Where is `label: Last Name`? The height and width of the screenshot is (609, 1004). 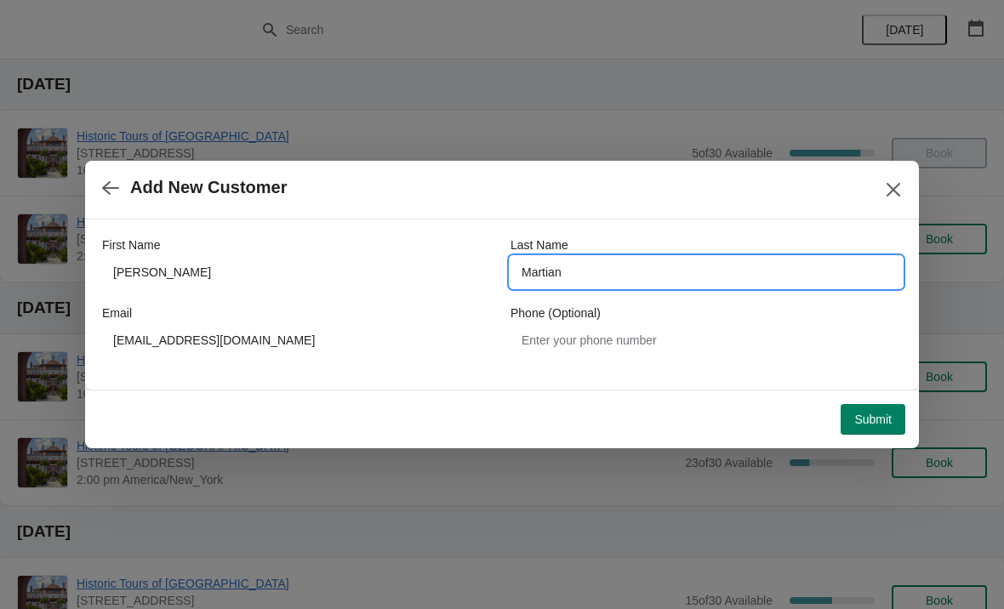
label: Last Name is located at coordinates (539, 245).